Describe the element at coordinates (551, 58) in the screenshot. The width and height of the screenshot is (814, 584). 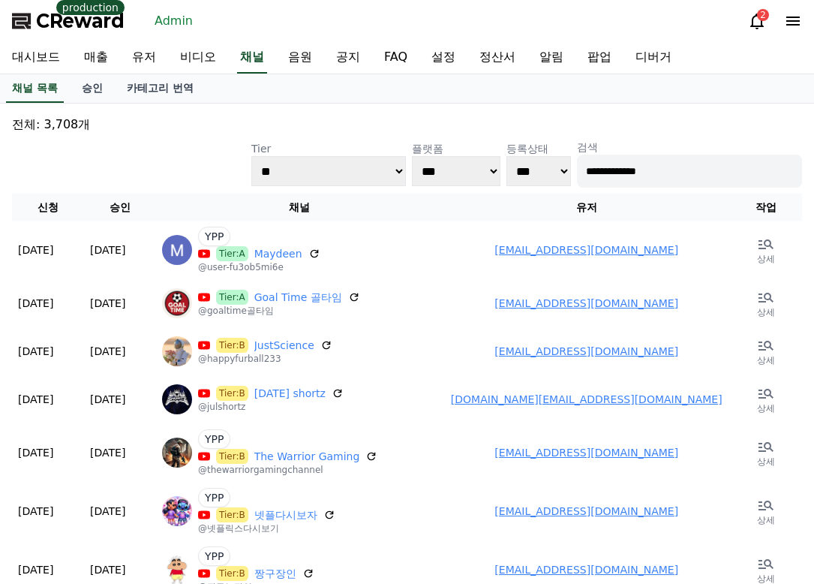
I see `a: 알림` at that location.